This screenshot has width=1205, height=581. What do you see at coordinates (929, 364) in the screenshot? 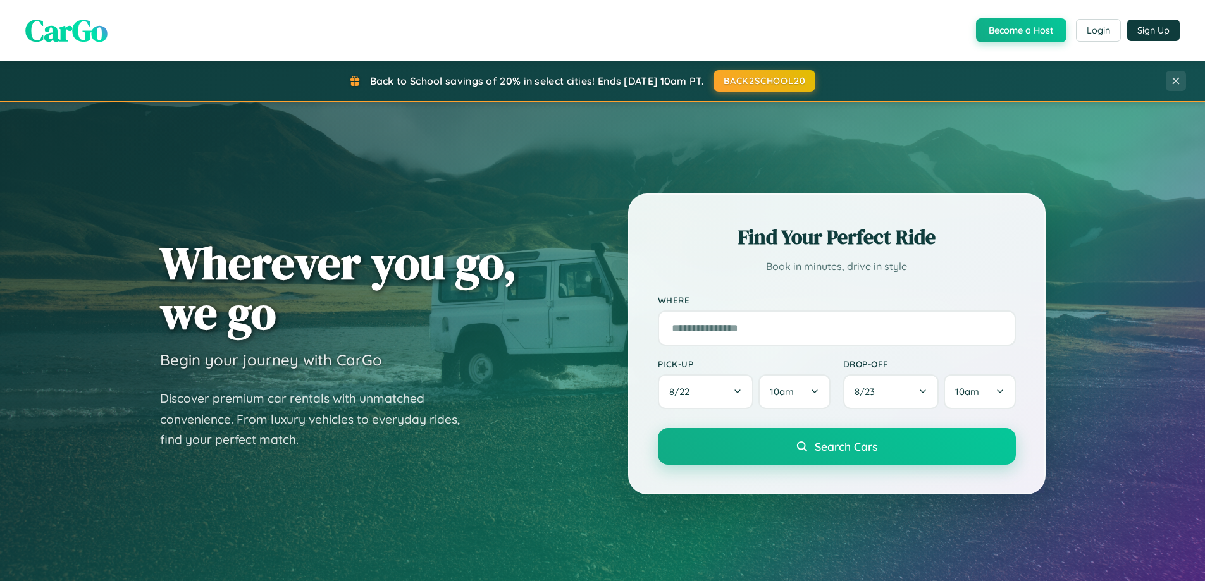
I see `label: Drop-off` at bounding box center [929, 364].